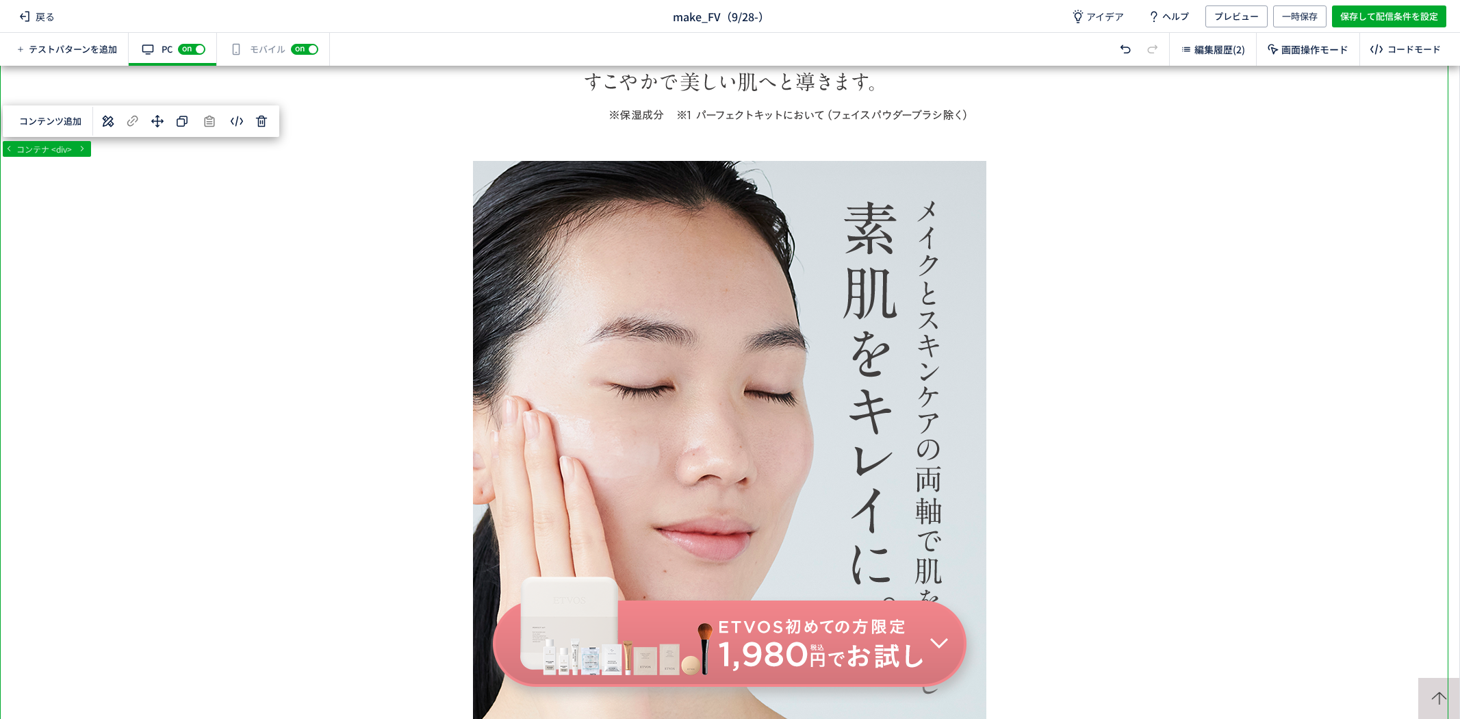 The image size is (1460, 719). What do you see at coordinates (73, 49) in the screenshot?
I see `span: テストパターンを追加` at bounding box center [73, 49].